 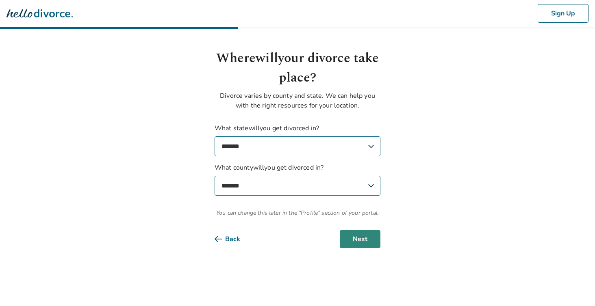 What do you see at coordinates (297, 101) in the screenshot?
I see `p: Divorce varies by county and state. We can help you with the right resources for your location.` at bounding box center [297, 101].